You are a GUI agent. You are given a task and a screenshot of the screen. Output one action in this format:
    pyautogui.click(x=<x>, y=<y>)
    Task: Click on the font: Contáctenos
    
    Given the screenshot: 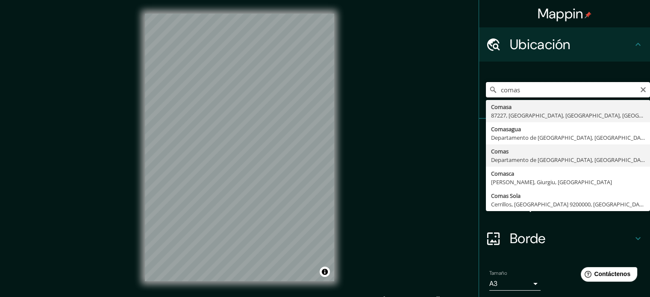 What is the action you would take?
    pyautogui.click(x=38, y=10)
    